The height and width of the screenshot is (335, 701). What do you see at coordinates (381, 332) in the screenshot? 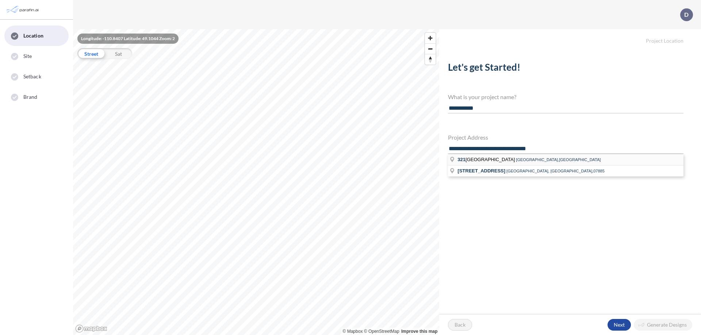
I see `a: OpenStreetMap` at bounding box center [381, 332].